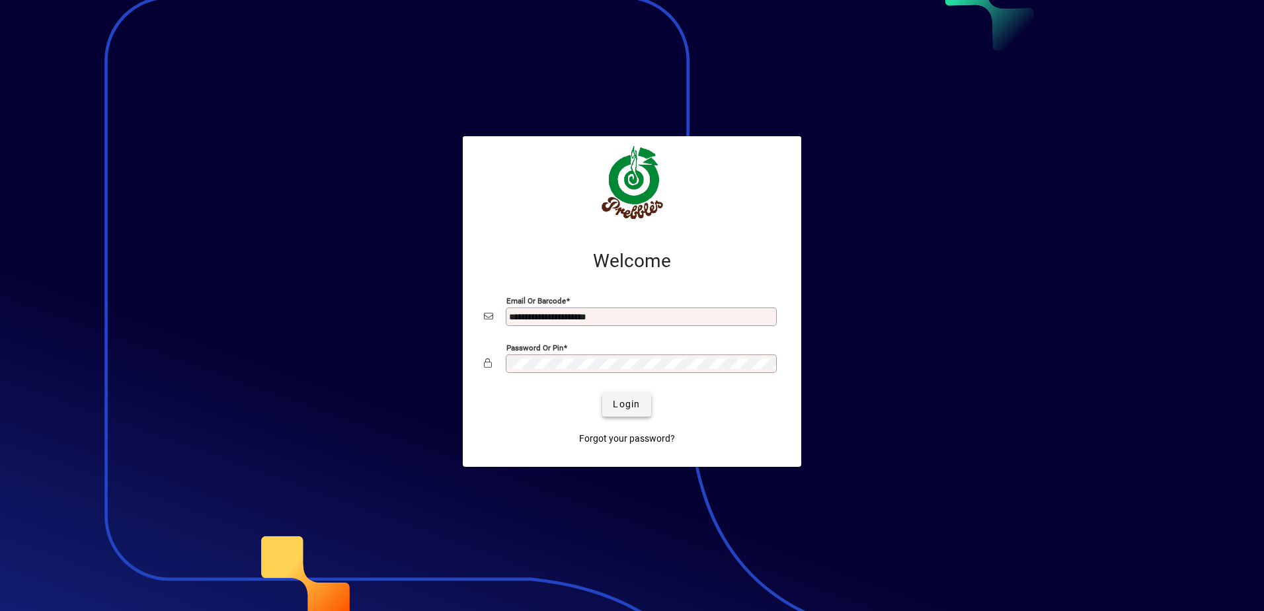 The width and height of the screenshot is (1264, 611). Describe the element at coordinates (627, 438) in the screenshot. I see `span: Forgot your password?` at that location.